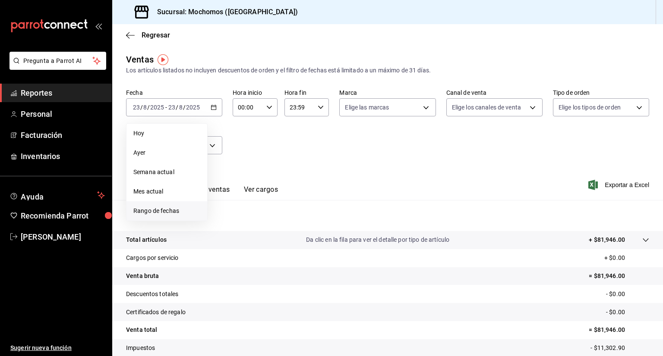  What do you see at coordinates (58, 61) in the screenshot?
I see `button: Pregunta a Parrot AI` at bounding box center [58, 61].